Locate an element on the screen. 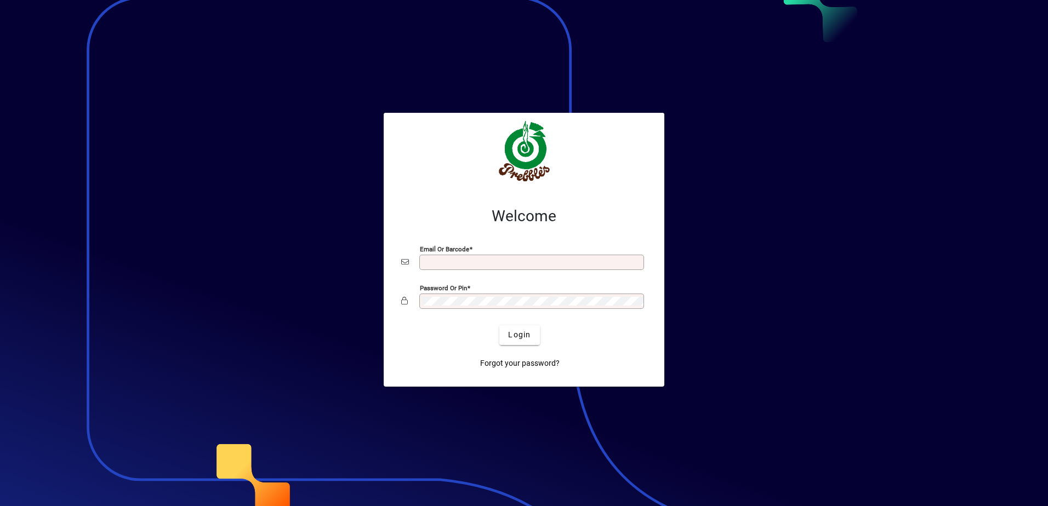 The width and height of the screenshot is (1048, 506). a: Forgot your password? is located at coordinates (520, 364).